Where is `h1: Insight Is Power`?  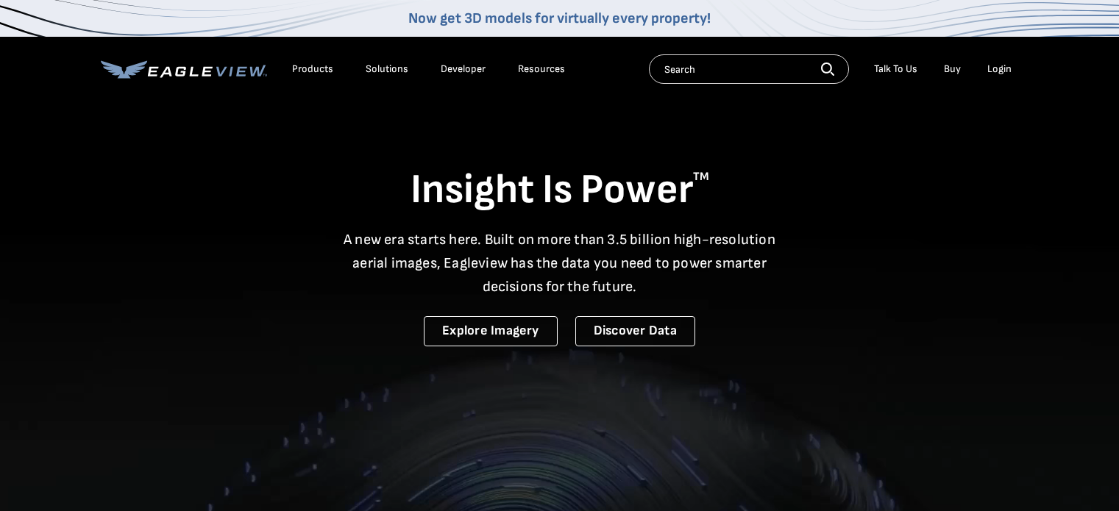
h1: Insight Is Power is located at coordinates (560, 191).